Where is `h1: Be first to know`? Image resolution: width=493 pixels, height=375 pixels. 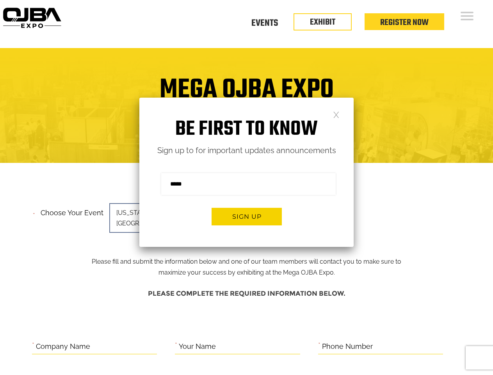 h1: Be first to know is located at coordinates (246, 129).